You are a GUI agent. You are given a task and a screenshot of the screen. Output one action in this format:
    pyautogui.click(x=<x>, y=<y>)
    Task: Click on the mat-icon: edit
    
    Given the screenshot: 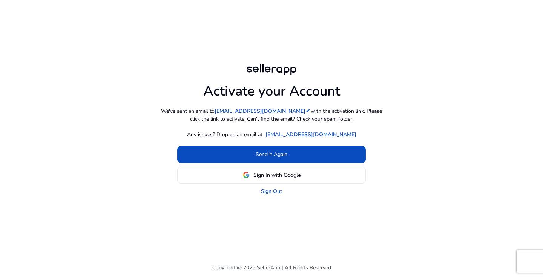 What is the action you would take?
    pyautogui.click(x=308, y=111)
    